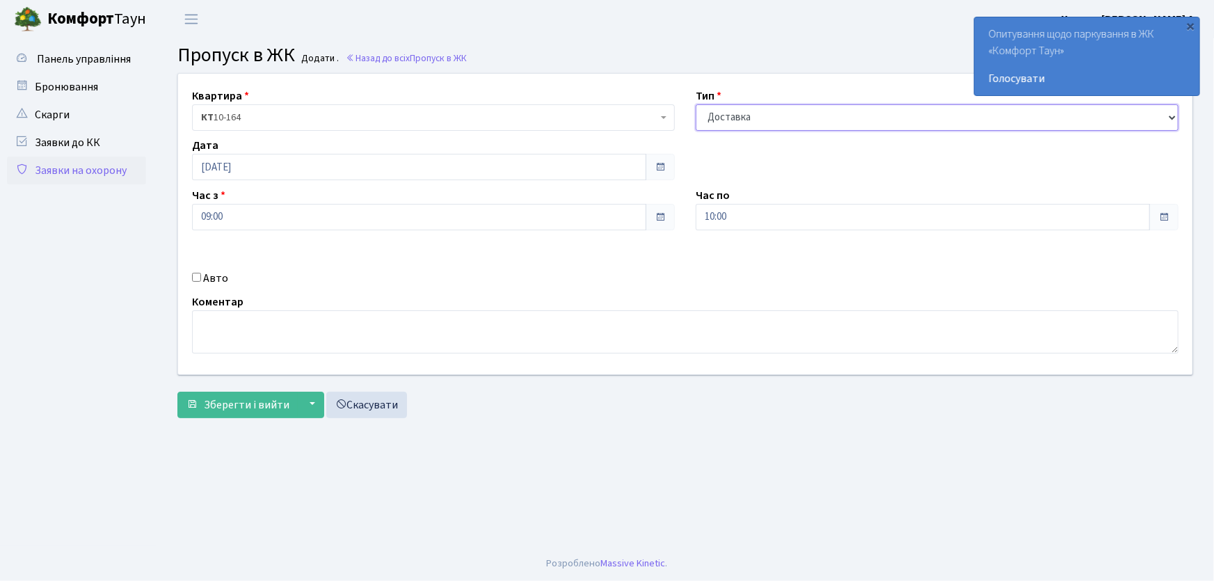  What do you see at coordinates (81, 19) in the screenshot?
I see `b: Комфорт` at bounding box center [81, 19].